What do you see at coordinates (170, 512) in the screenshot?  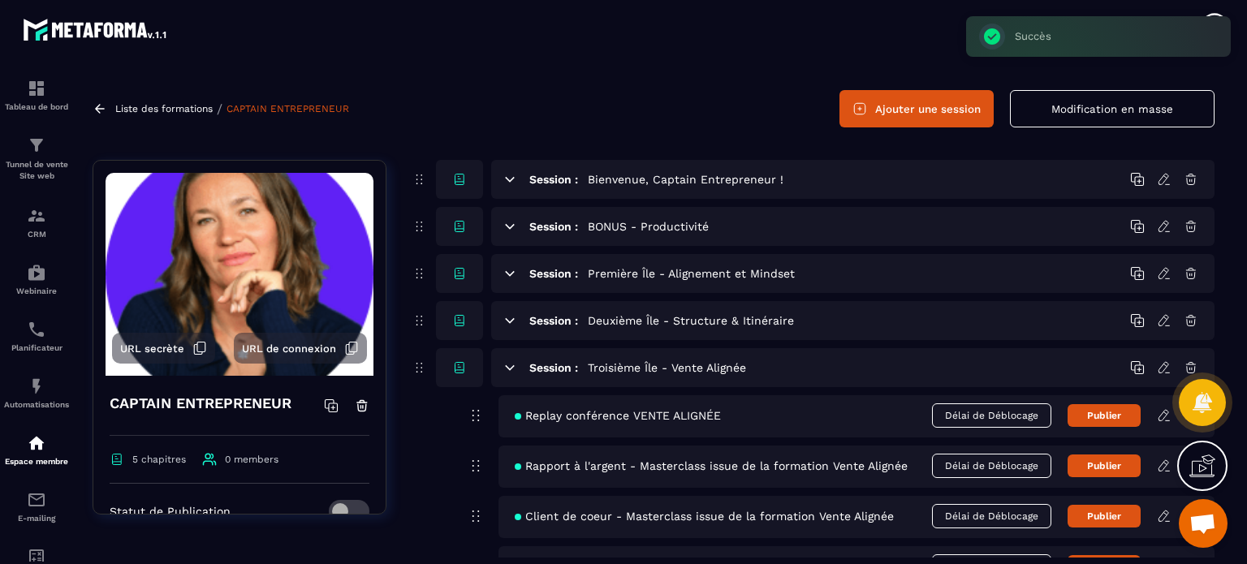 I see `p: Statut de Publication` at bounding box center [170, 512].